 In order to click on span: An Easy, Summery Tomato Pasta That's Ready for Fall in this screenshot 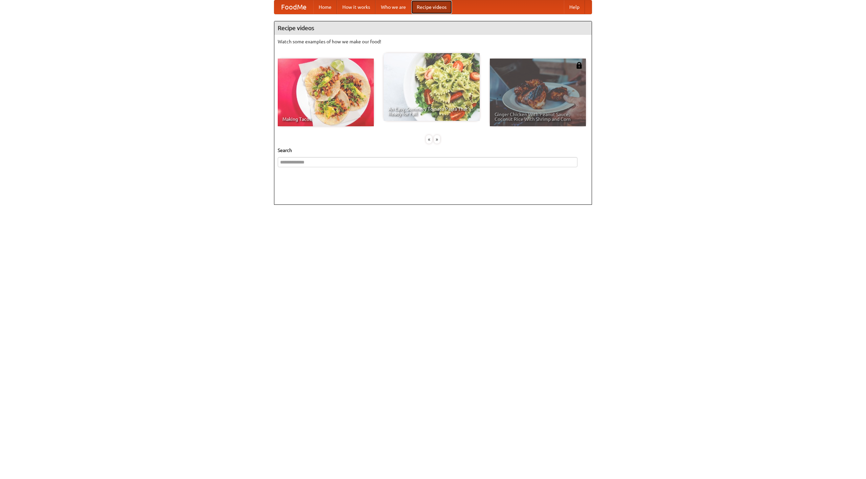, I will do `click(432, 111)`.